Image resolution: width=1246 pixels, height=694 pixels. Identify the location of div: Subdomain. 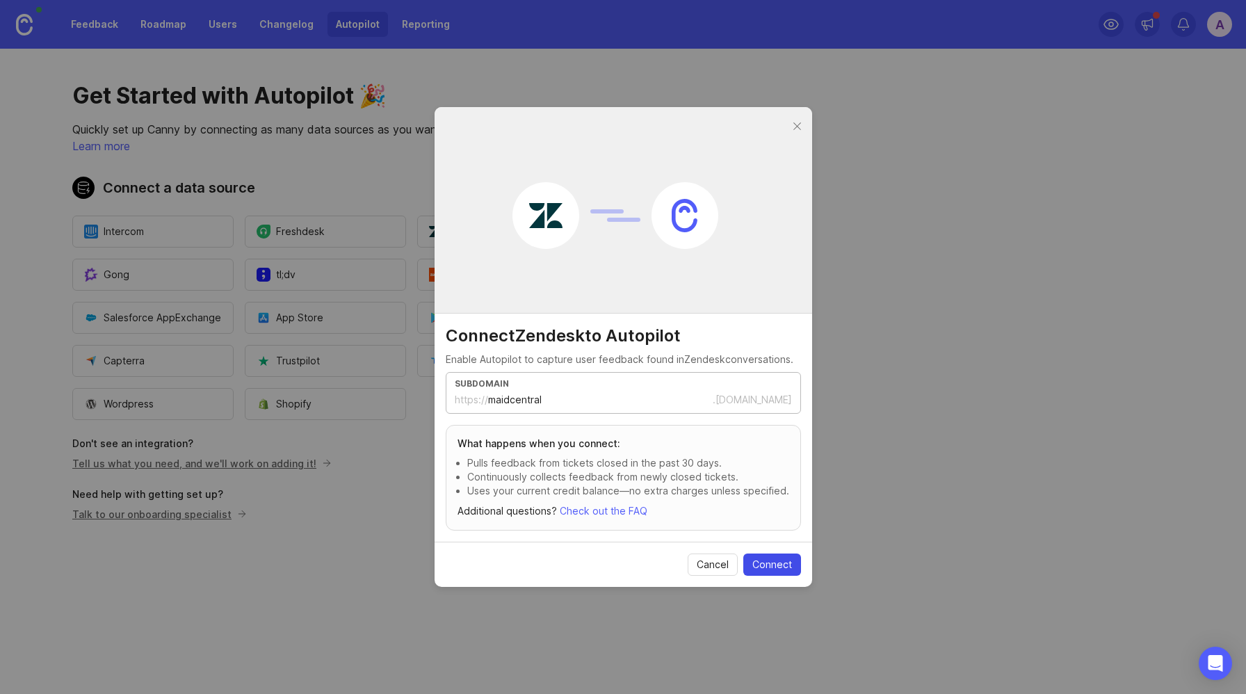
(623, 383).